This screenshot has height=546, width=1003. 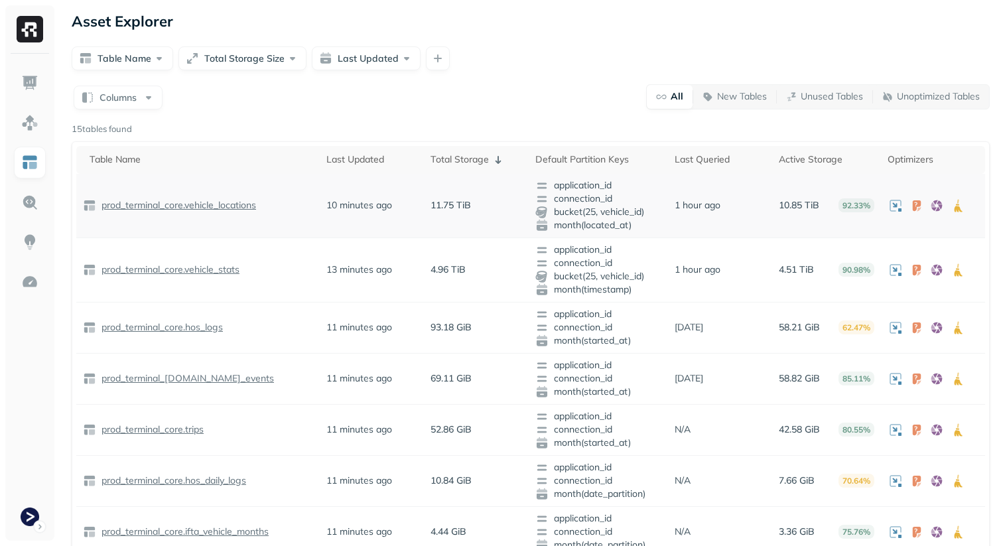 I want to click on p: 58.82 GiB, so click(x=799, y=378).